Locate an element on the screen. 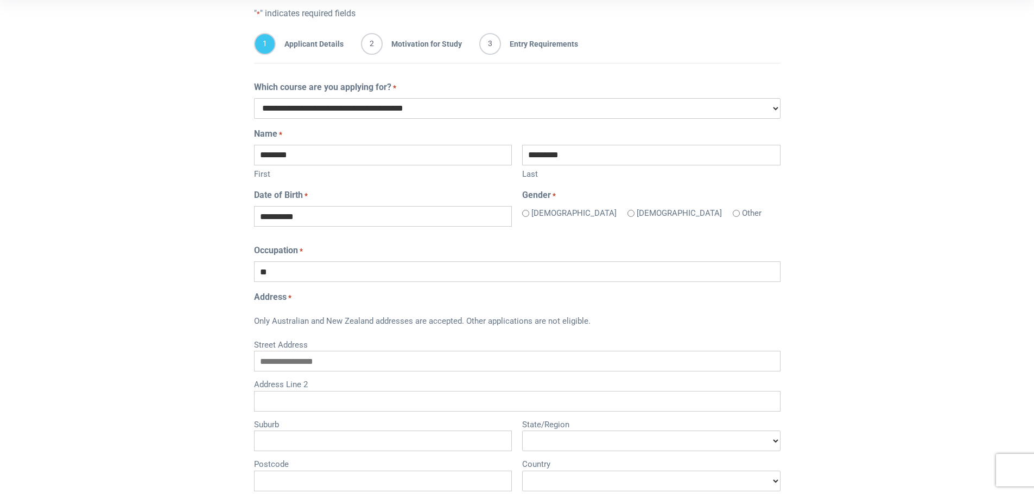 Image resolution: width=1034 pixels, height=494 pixels. span: 1 is located at coordinates (265, 44).